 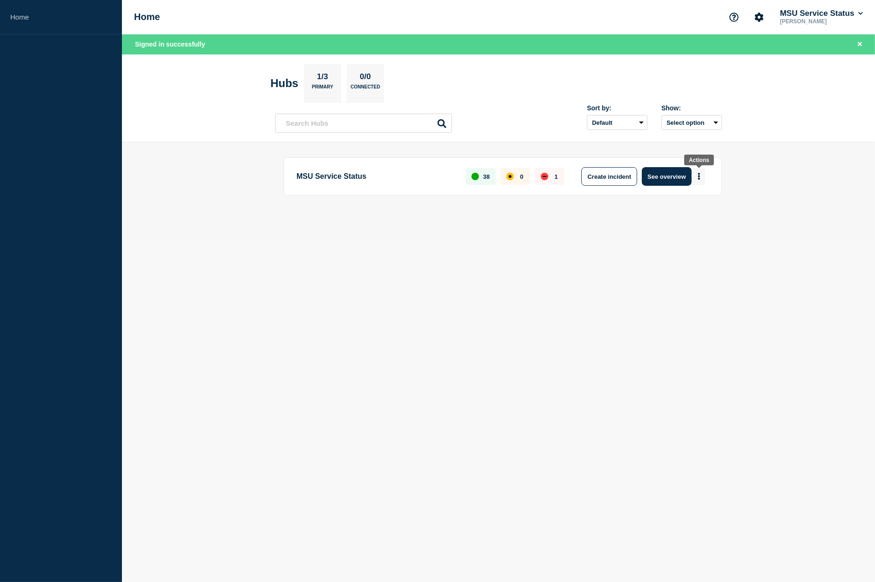 I want to click on input: Search Hubs, so click(x=364, y=123).